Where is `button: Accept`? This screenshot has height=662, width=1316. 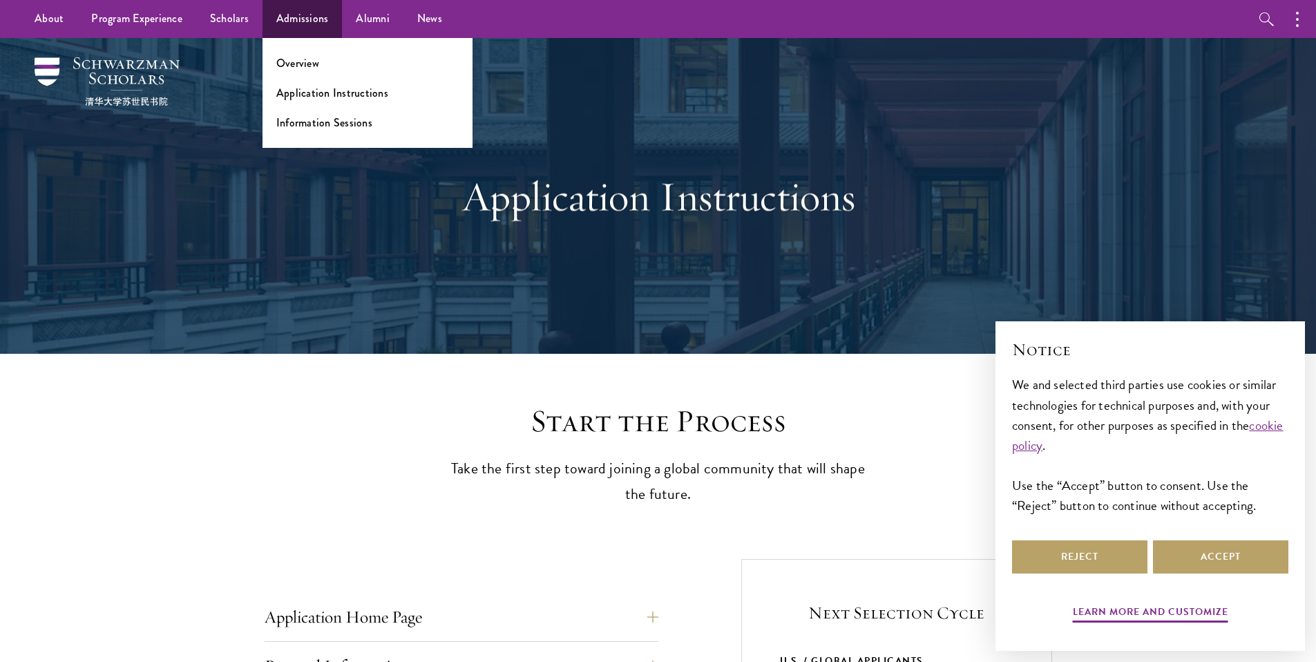 button: Accept is located at coordinates (1221, 557).